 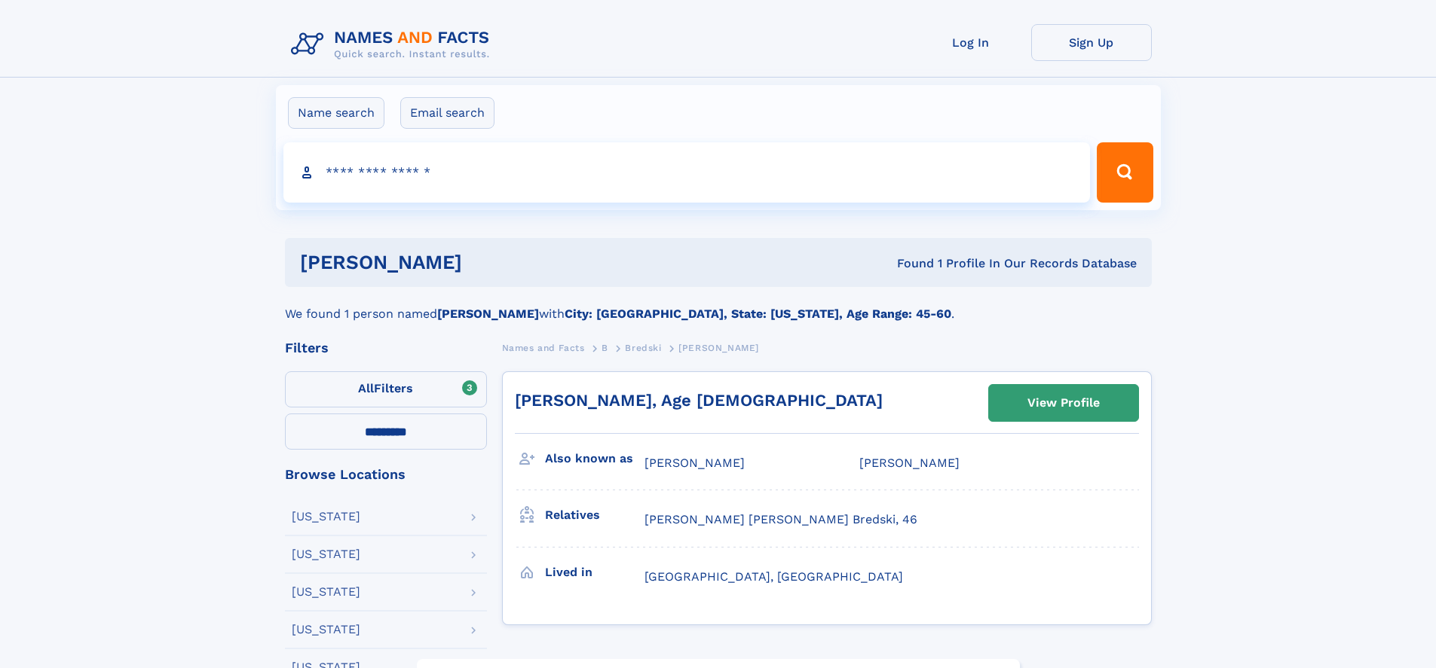 What do you see at coordinates (687, 173) in the screenshot?
I see `input: search input` at bounding box center [687, 173].